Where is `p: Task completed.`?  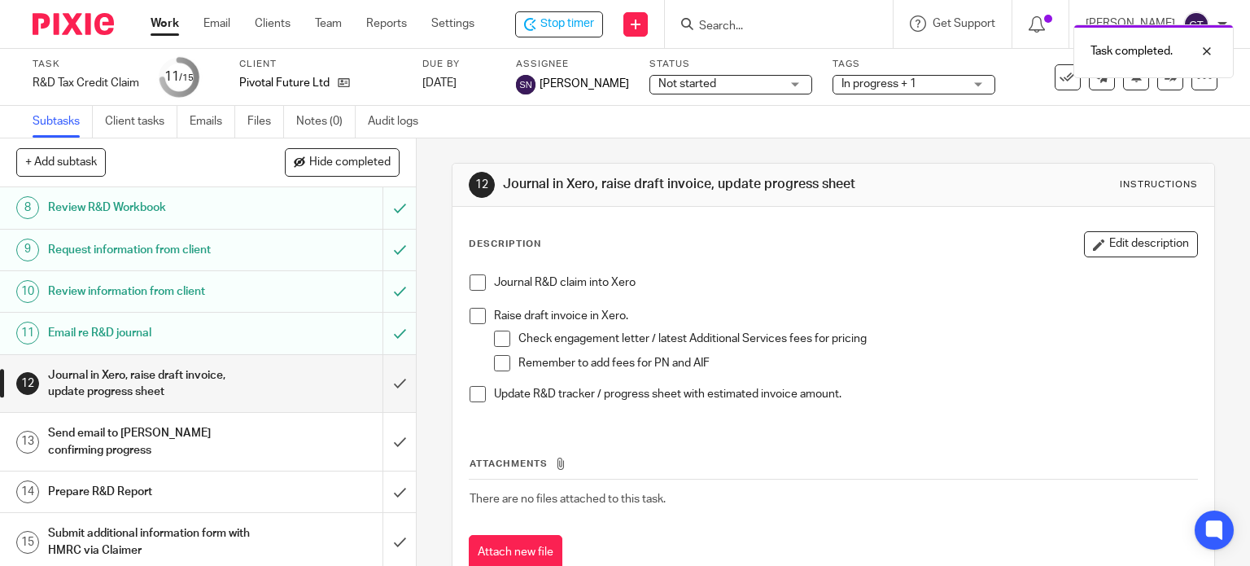 p: Task completed. is located at coordinates (1132, 51).